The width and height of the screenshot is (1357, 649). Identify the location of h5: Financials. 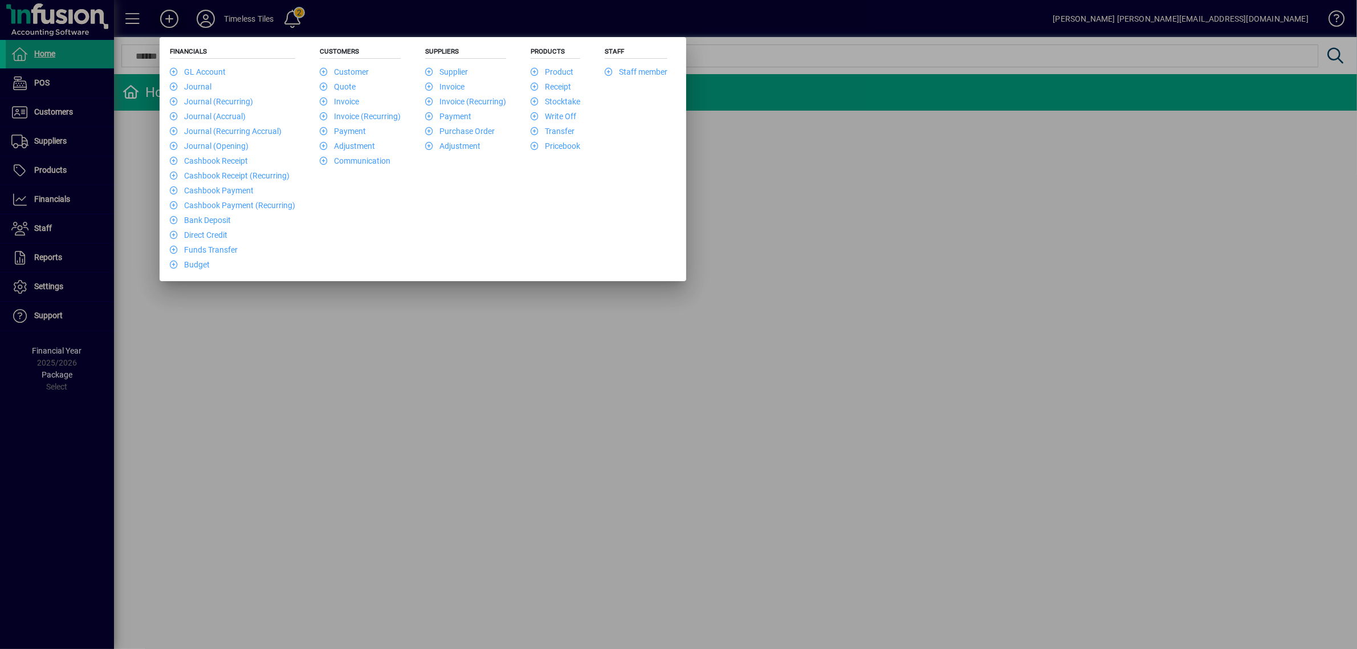
(233, 53).